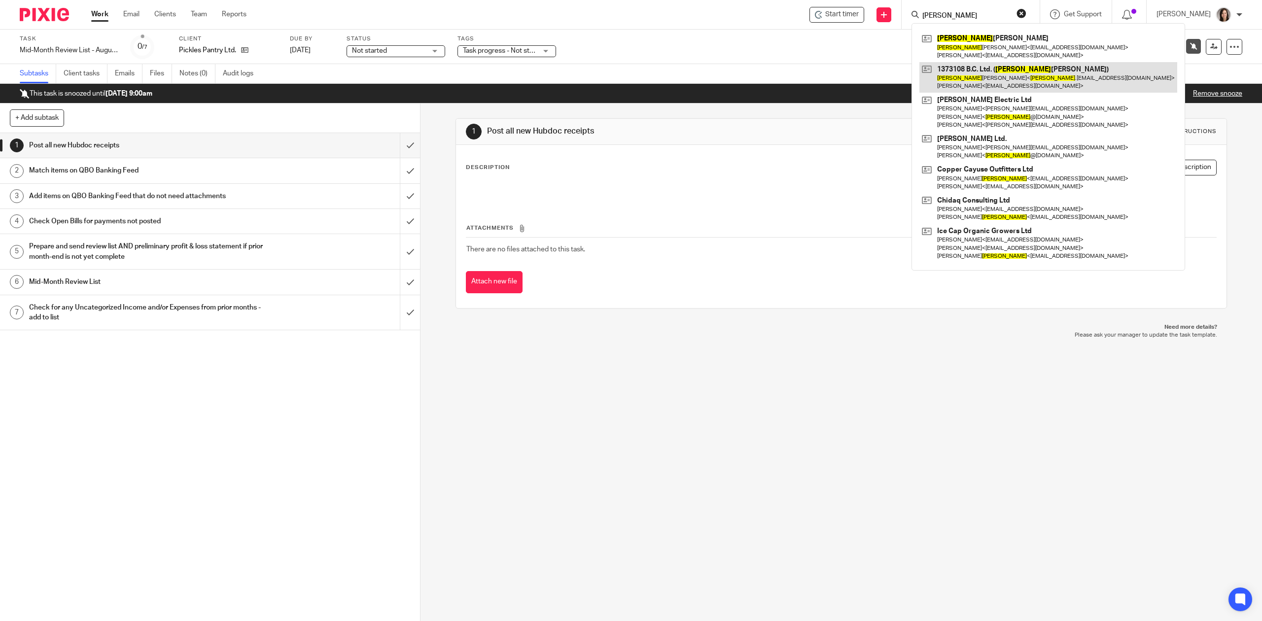  What do you see at coordinates (86, 94) in the screenshot?
I see `p: This task is snoozed until` at bounding box center [86, 94].